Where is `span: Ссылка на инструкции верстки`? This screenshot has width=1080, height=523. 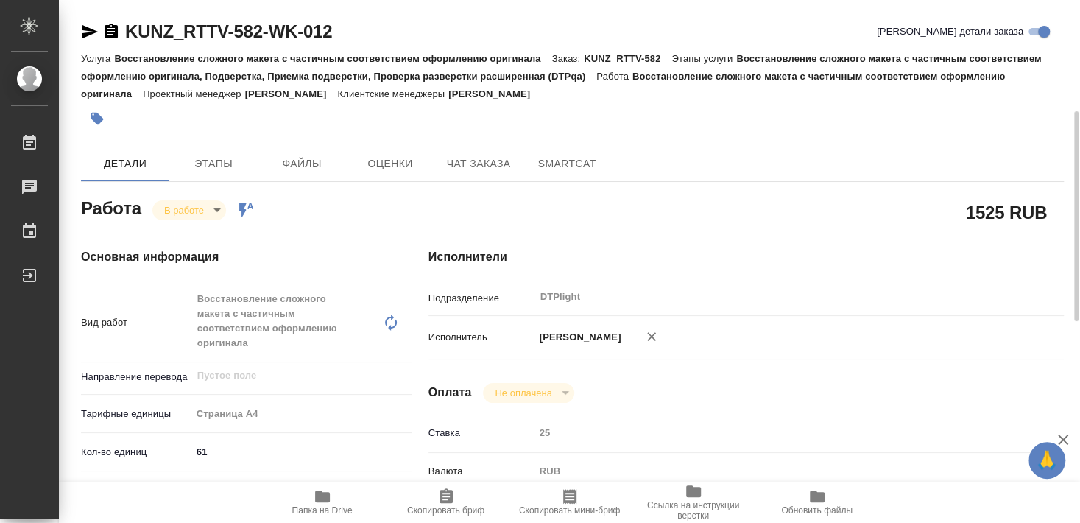 span: Ссылка на инструкции верстки is located at coordinates (693, 510).